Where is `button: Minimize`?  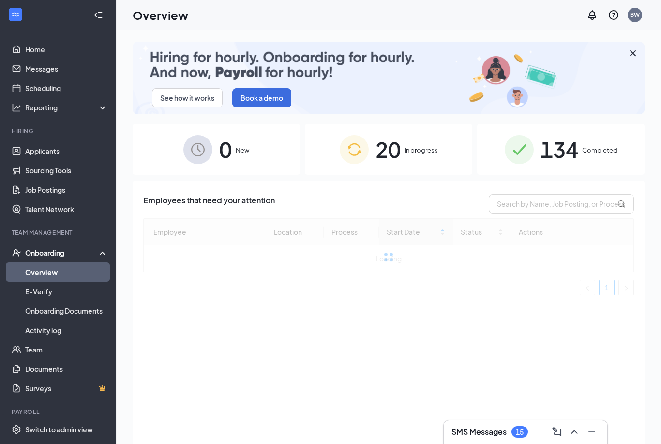
button: Minimize is located at coordinates (592, 432).